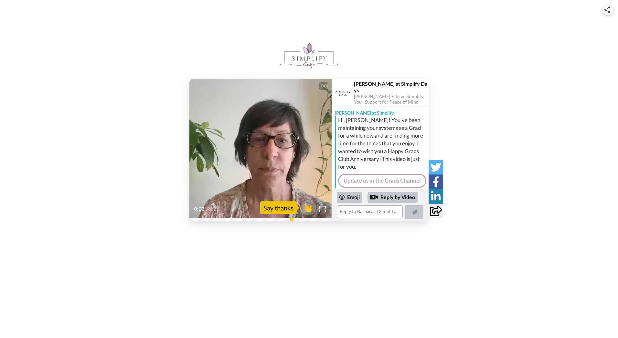 This screenshot has width=618, height=338. I want to click on span: 0:03, so click(200, 209).